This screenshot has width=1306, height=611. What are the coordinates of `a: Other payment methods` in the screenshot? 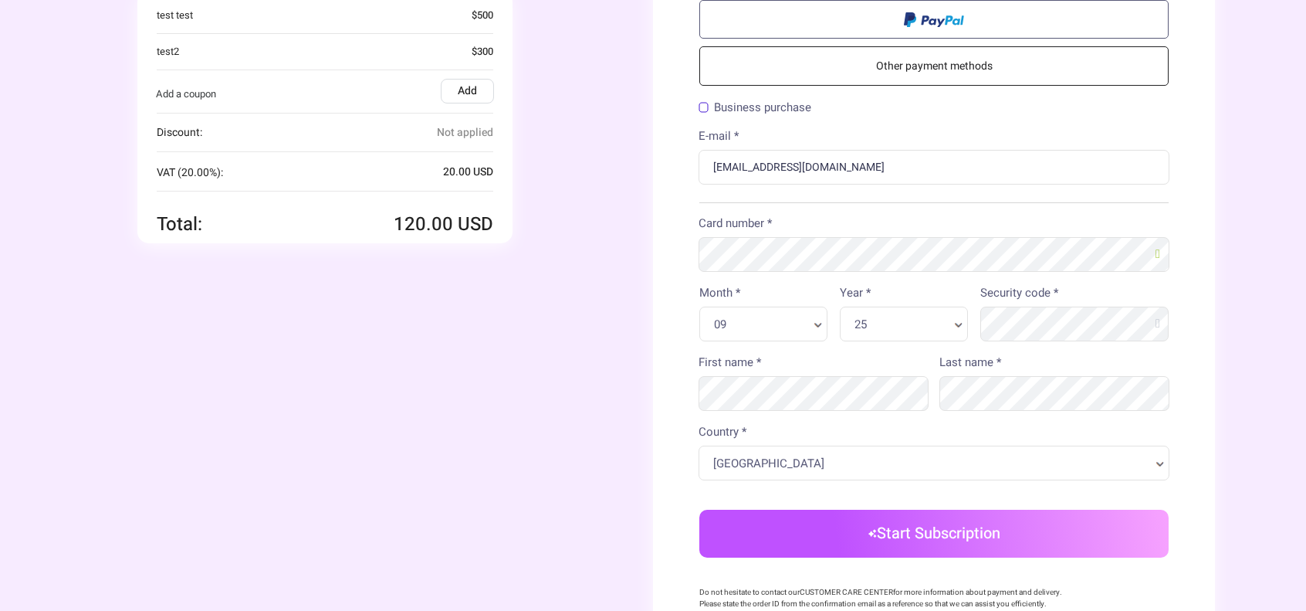 It's located at (934, 66).